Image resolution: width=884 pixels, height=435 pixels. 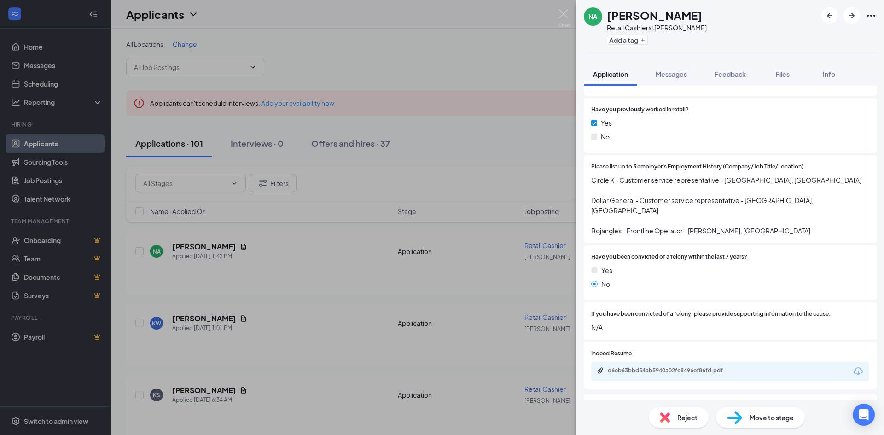 I want to click on span: Files, so click(x=783, y=74).